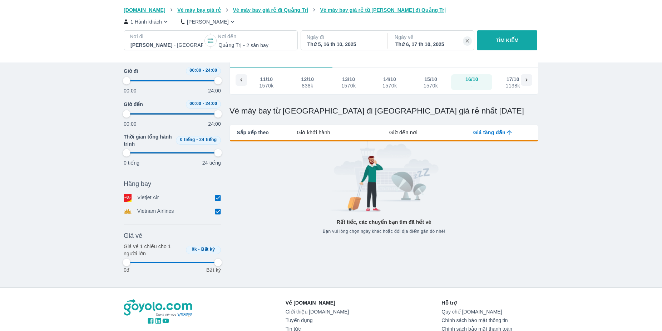 This screenshot has height=331, width=662. Describe the element at coordinates (153, 250) in the screenshot. I see `p: Giá vé 1 chiều cho 1 người lớn` at that location.